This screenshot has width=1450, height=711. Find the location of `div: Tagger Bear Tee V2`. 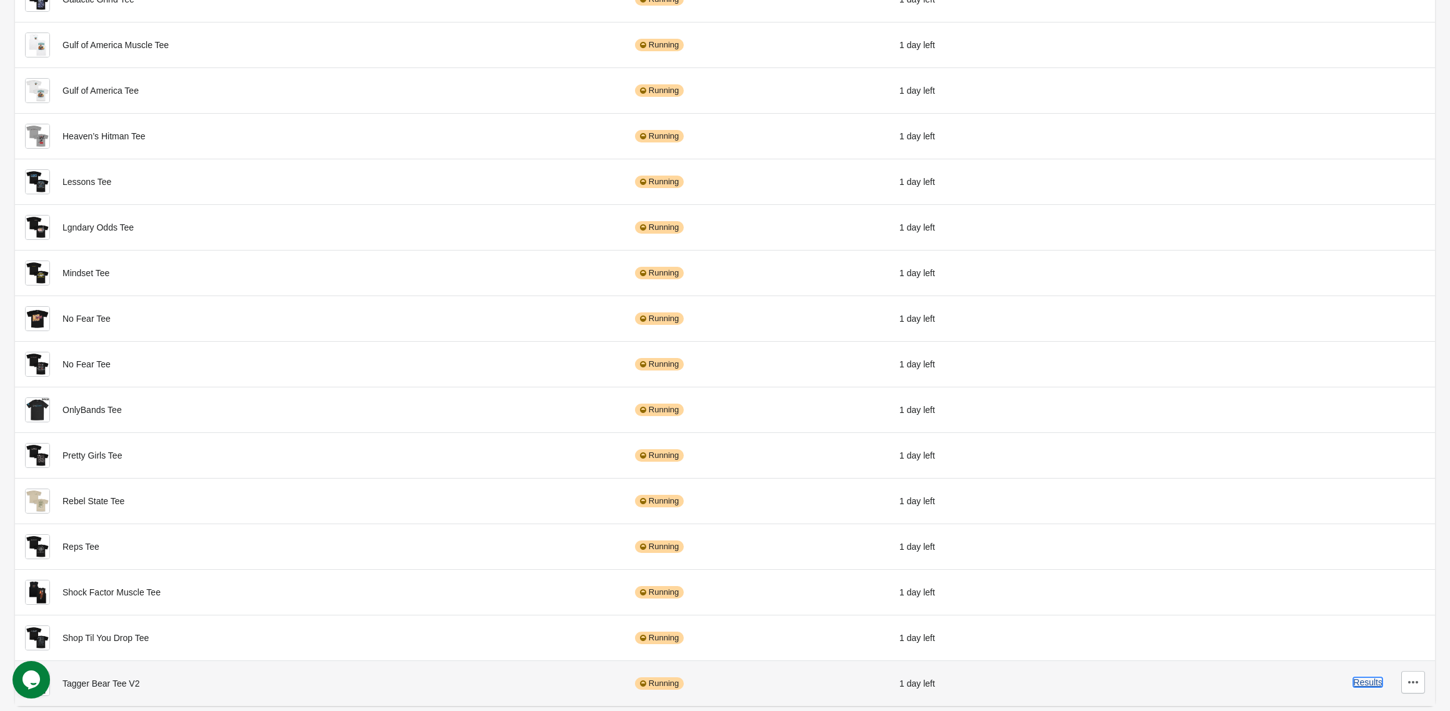

div: Tagger Bear Tee V2 is located at coordinates (318, 684).